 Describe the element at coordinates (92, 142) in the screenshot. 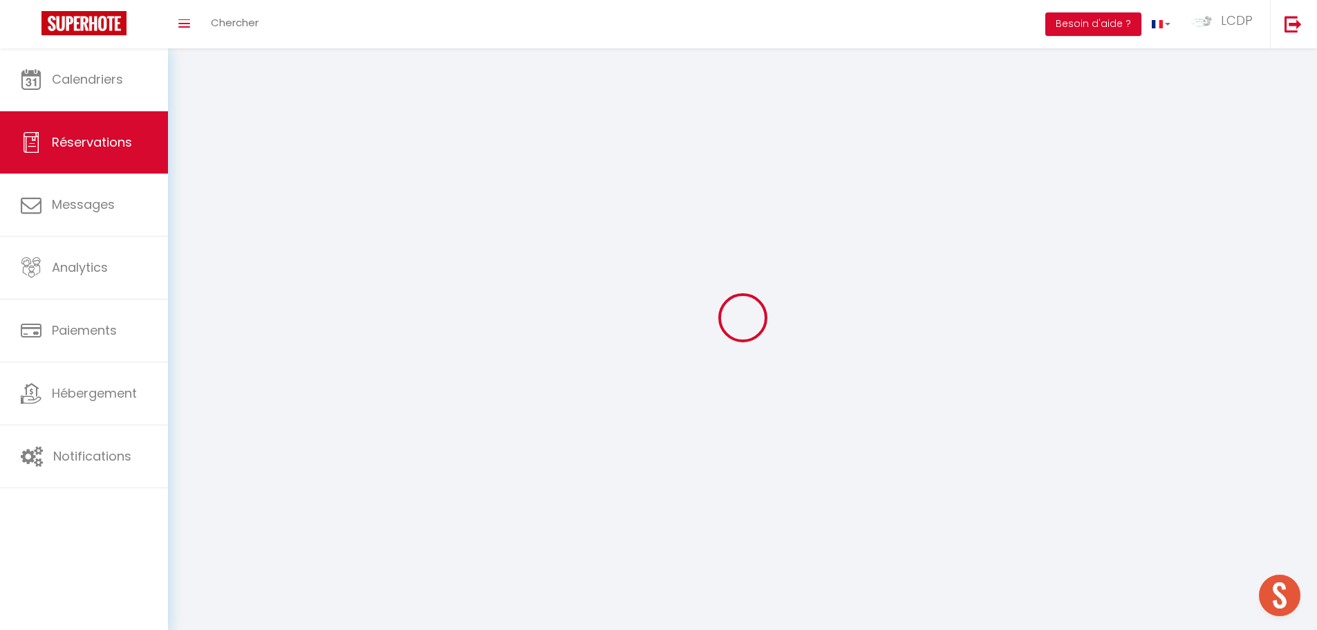

I see `span: Réservations` at that location.